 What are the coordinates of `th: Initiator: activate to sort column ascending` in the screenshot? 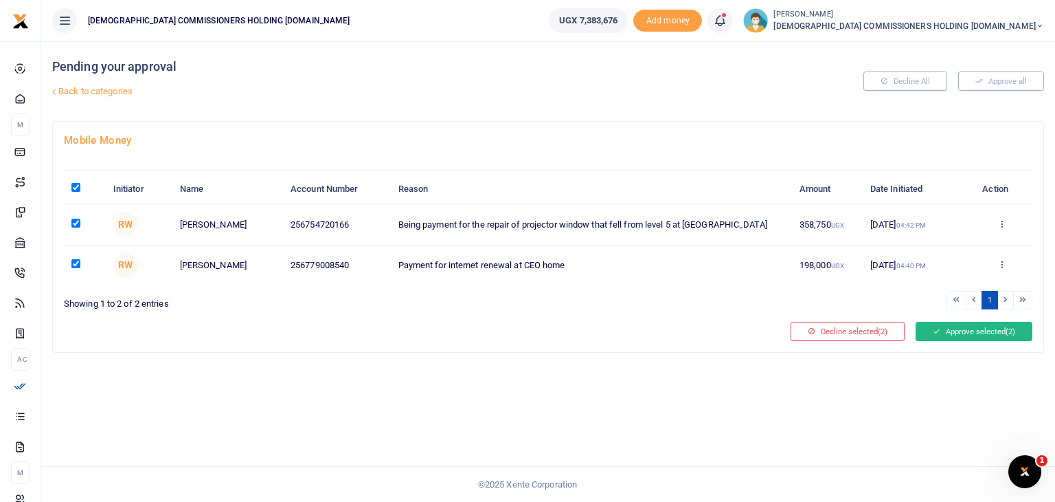 It's located at (139, 189).